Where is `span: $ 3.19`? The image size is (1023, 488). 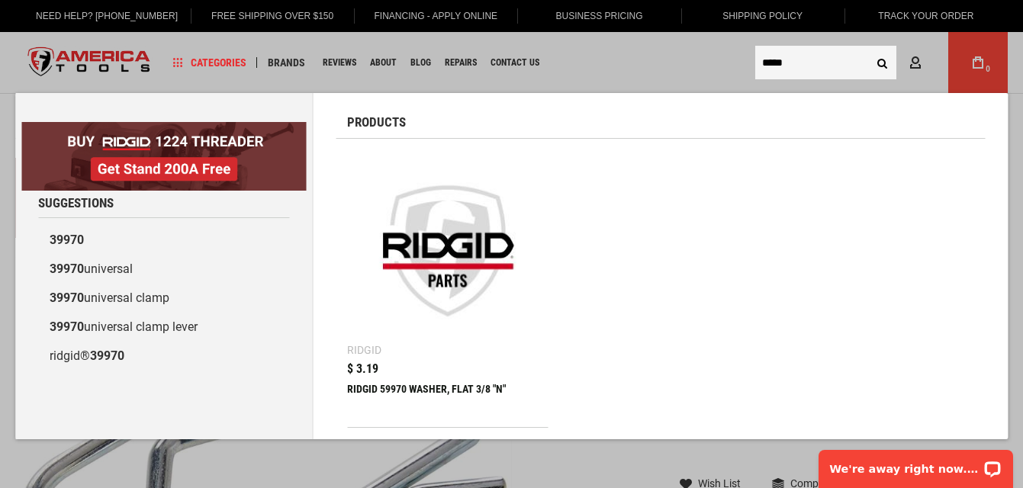 span: $ 3.19 is located at coordinates (362, 369).